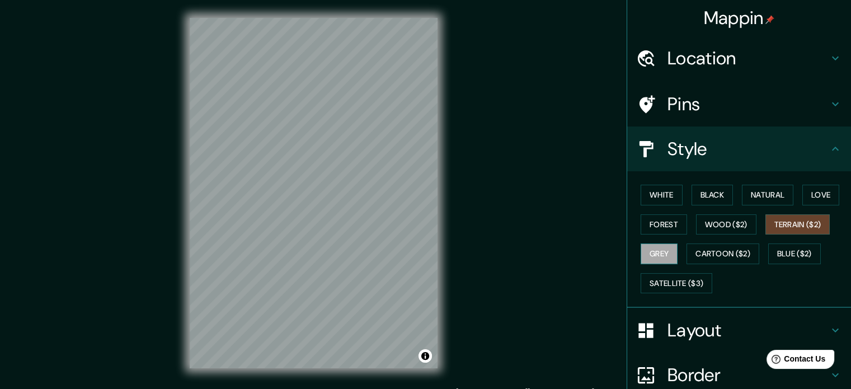  Describe the element at coordinates (748, 375) in the screenshot. I see `h4: Border` at that location.